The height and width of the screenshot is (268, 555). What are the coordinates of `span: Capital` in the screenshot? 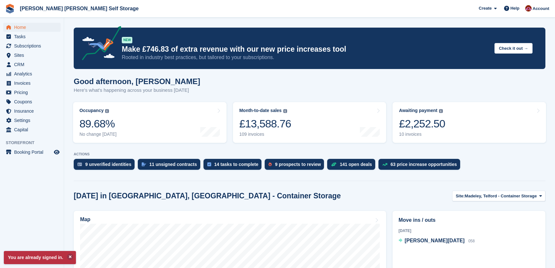 It's located at (33, 129).